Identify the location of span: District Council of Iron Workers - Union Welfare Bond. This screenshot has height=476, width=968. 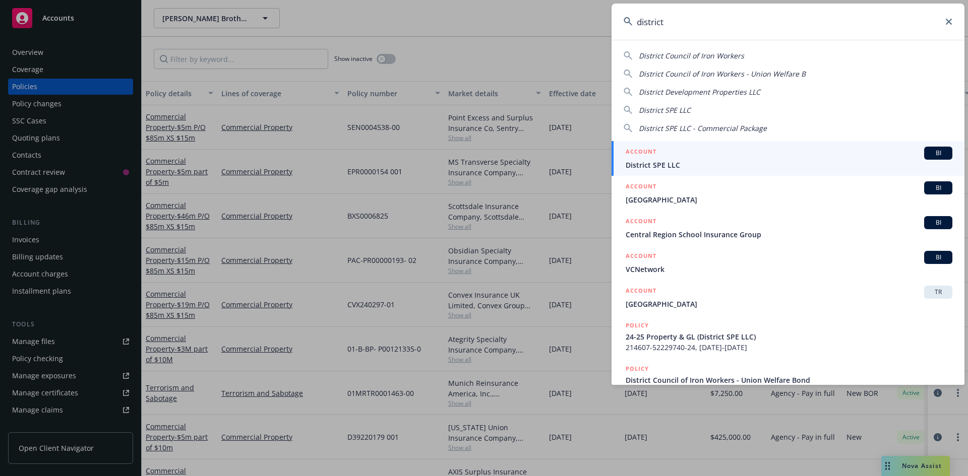
(789, 380).